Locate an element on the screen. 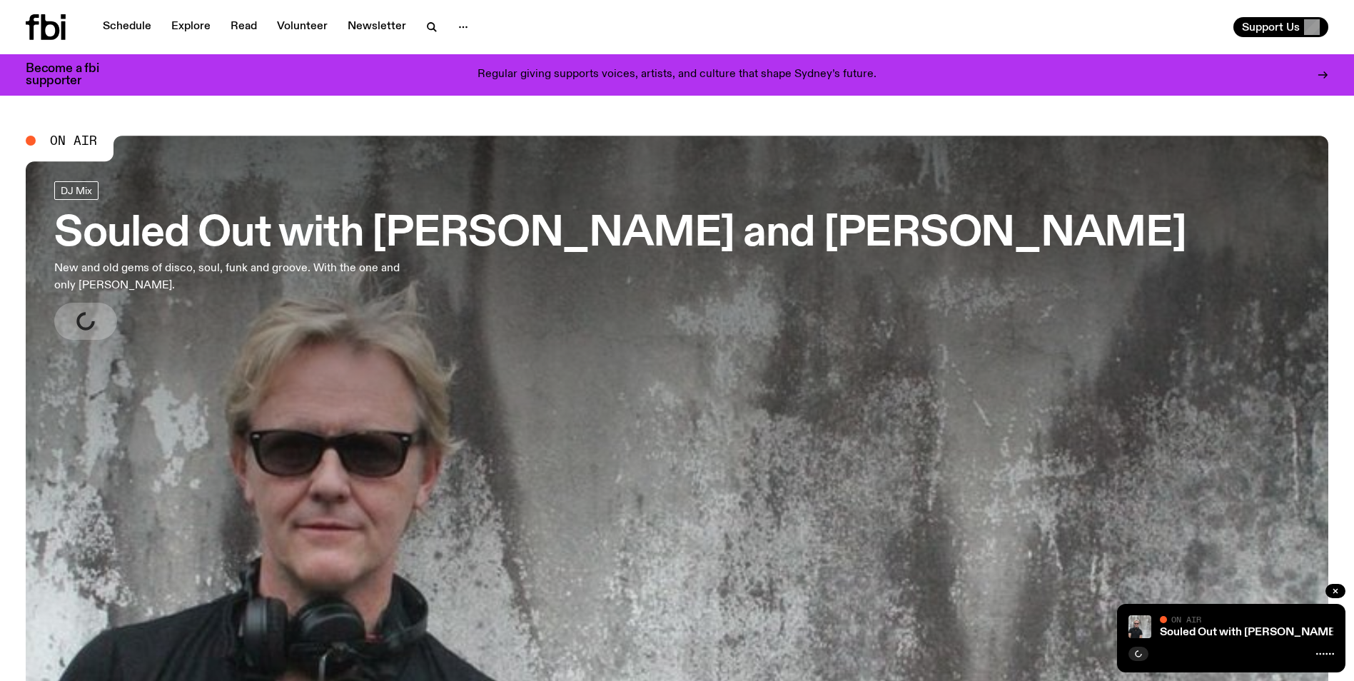 The width and height of the screenshot is (1354, 681). a: Explore is located at coordinates (191, 27).